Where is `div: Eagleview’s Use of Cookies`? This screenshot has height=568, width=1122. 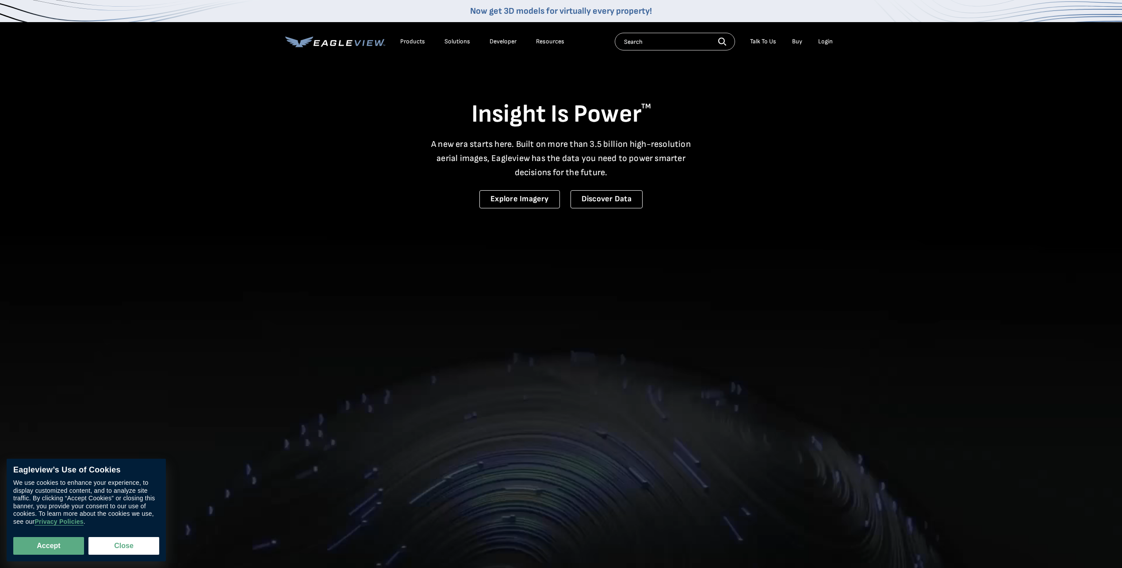 div: Eagleview’s Use of Cookies is located at coordinates (86, 470).